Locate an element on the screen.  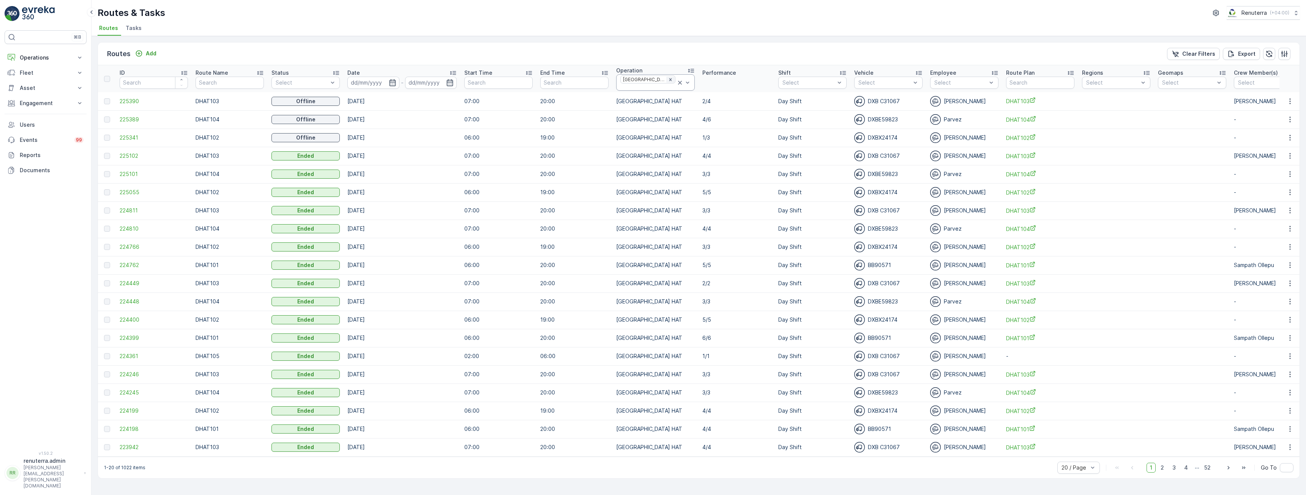
span: 224245 is located at coordinates (154, 393).